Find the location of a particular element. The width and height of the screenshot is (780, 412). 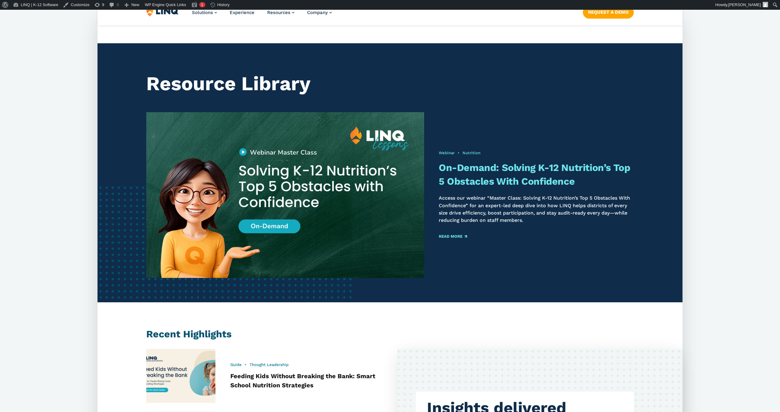

a: Company is located at coordinates (319, 12).